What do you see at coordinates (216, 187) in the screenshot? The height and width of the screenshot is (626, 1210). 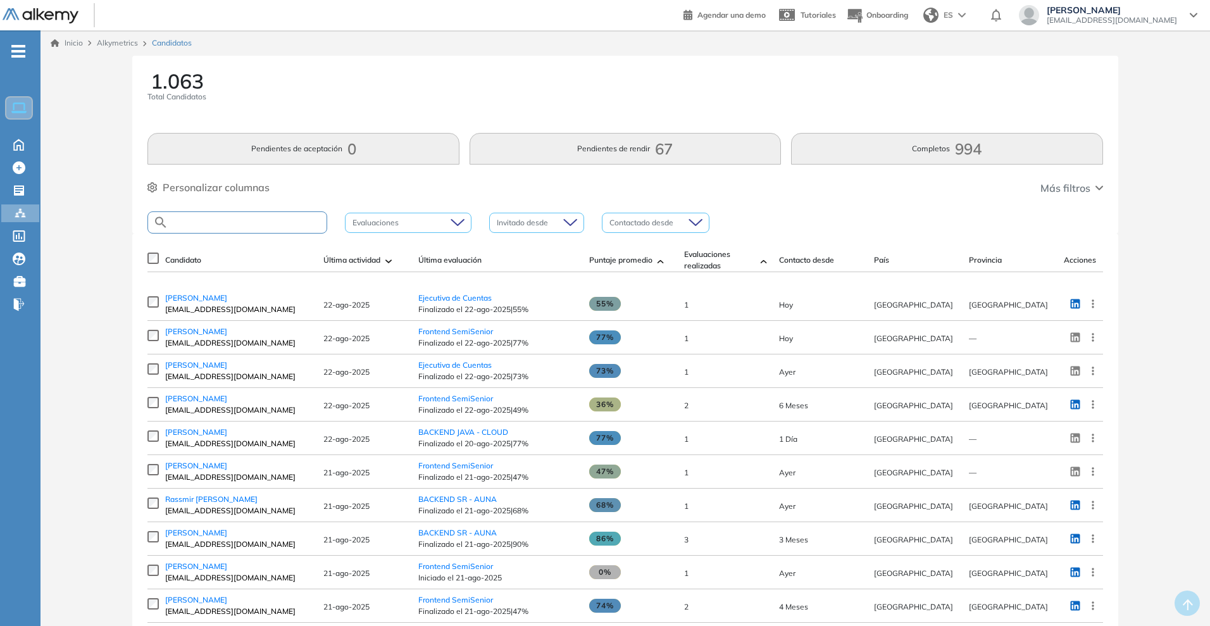 I see `span: Personalizar columnas` at bounding box center [216, 187].